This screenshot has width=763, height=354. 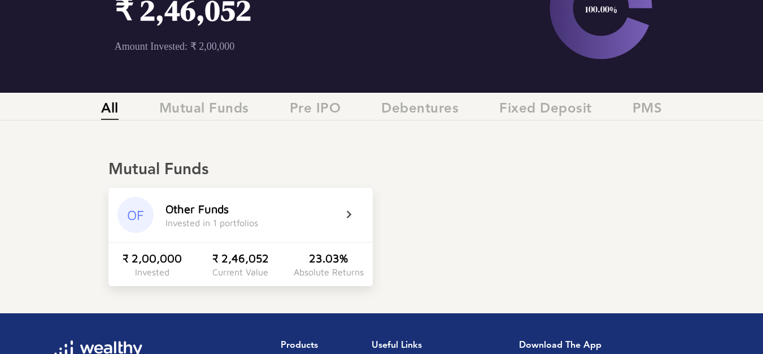 What do you see at coordinates (317, 345) in the screenshot?
I see `h1: Products` at bounding box center [317, 345].